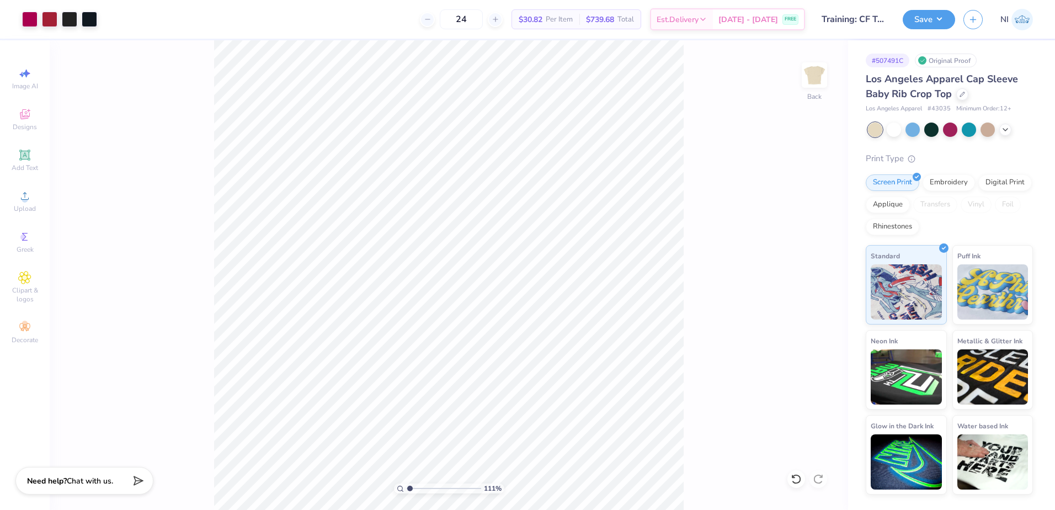 The width and height of the screenshot is (1055, 510). What do you see at coordinates (935, 205) in the screenshot?
I see `div: Transfers` at bounding box center [935, 205].